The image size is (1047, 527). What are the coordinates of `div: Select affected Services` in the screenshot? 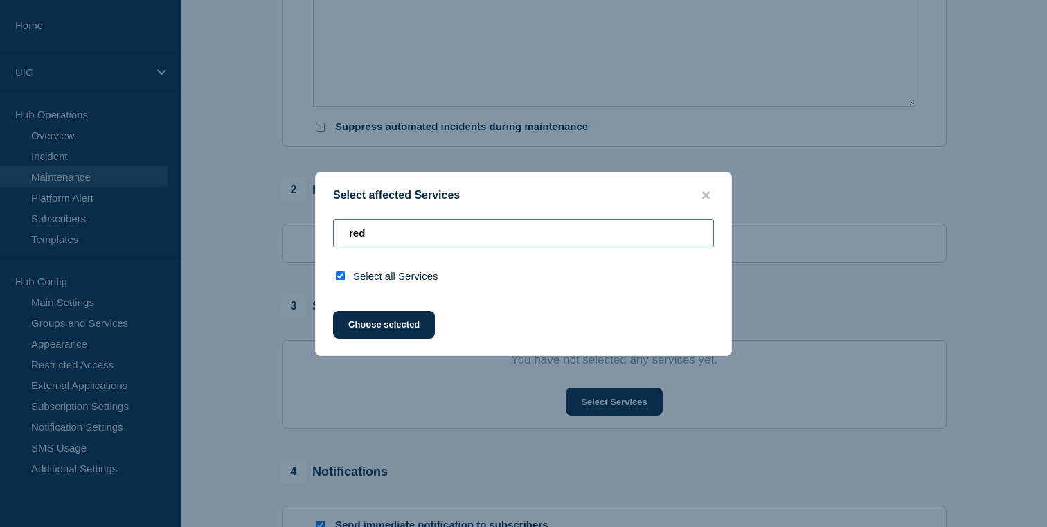 It's located at (524, 195).